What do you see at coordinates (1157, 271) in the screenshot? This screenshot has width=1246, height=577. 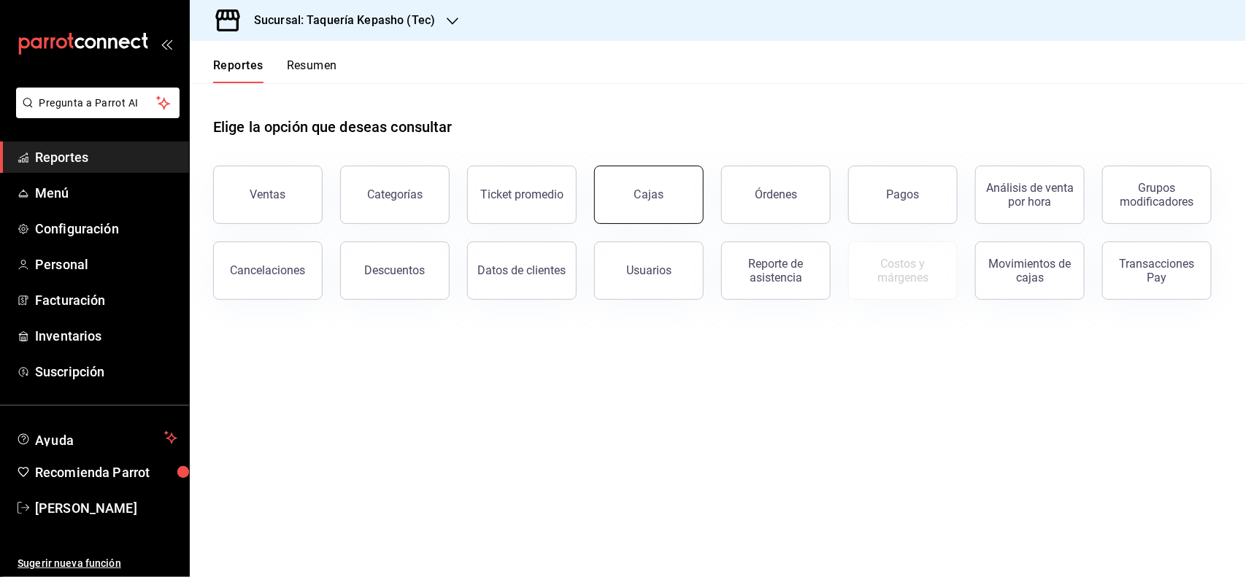 I see `button: Transacciones Pay` at bounding box center [1157, 271].